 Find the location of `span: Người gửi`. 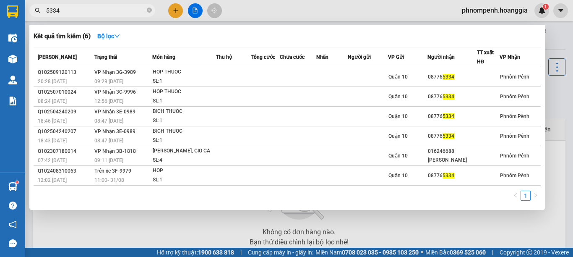

span: Người gửi is located at coordinates (359, 57).